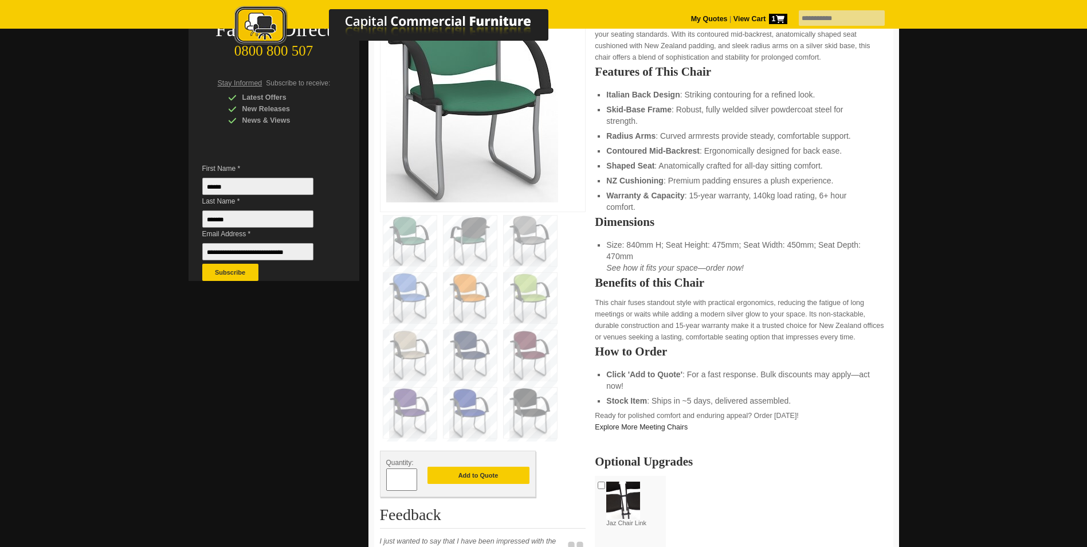 The image size is (1087, 547). I want to click on h2: Benefits of this Chair, so click(741, 283).